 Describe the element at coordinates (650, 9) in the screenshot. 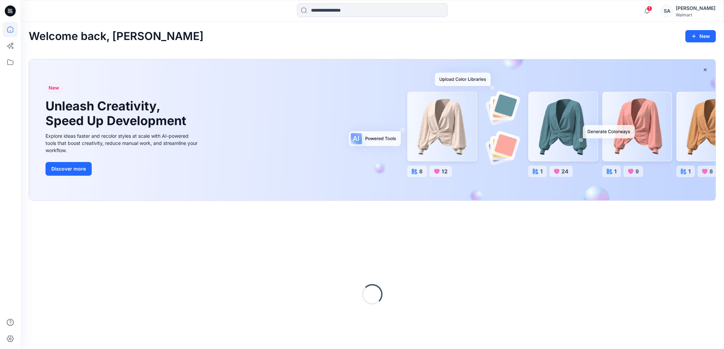

I see `span: 1` at that location.